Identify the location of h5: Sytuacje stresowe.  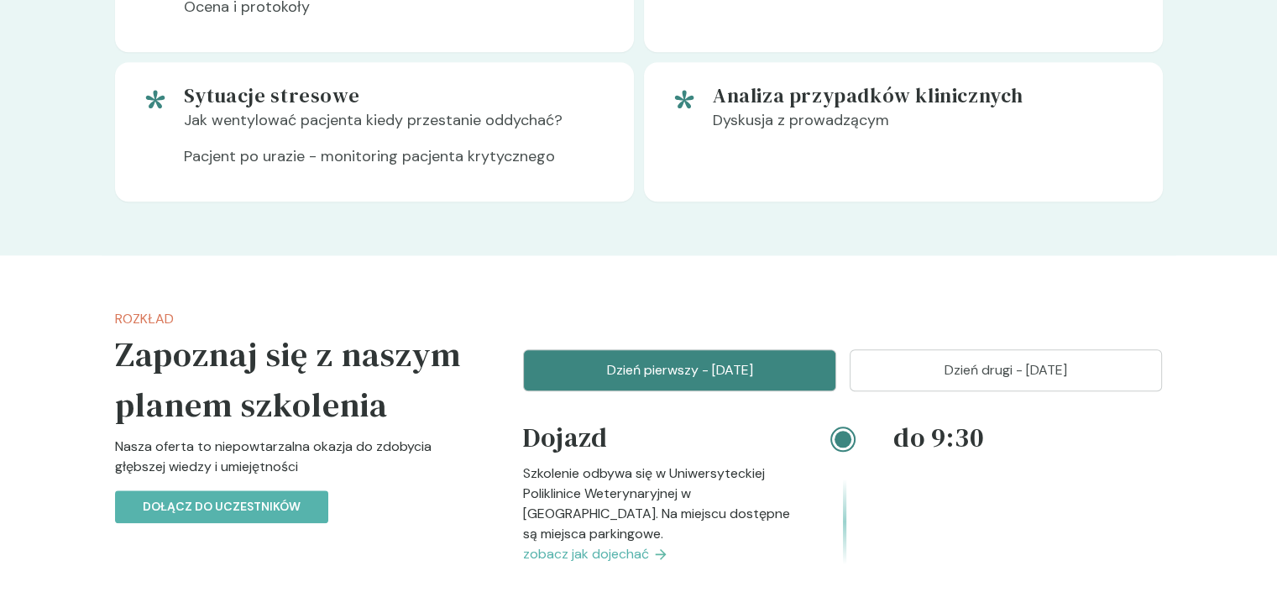
(395, 96).